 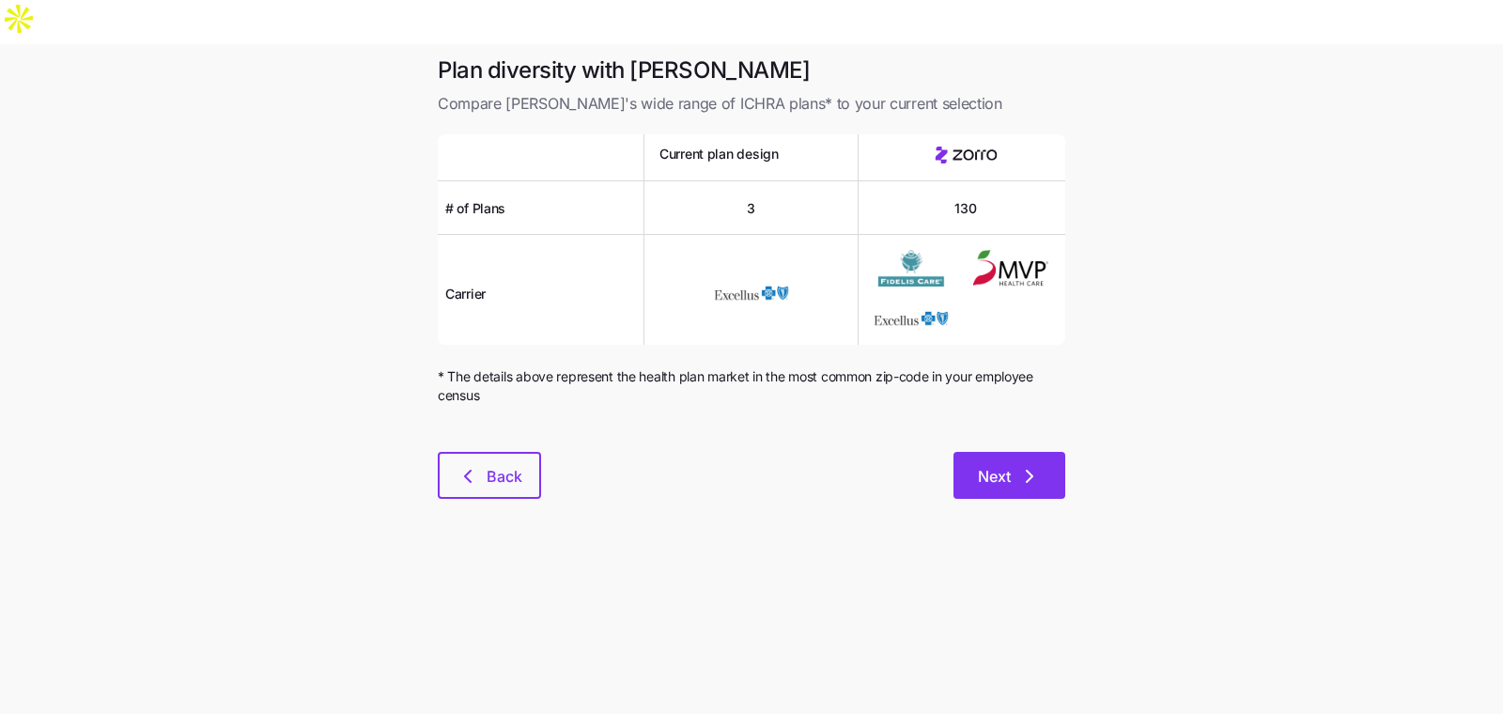 I want to click on button: Back, so click(x=489, y=475).